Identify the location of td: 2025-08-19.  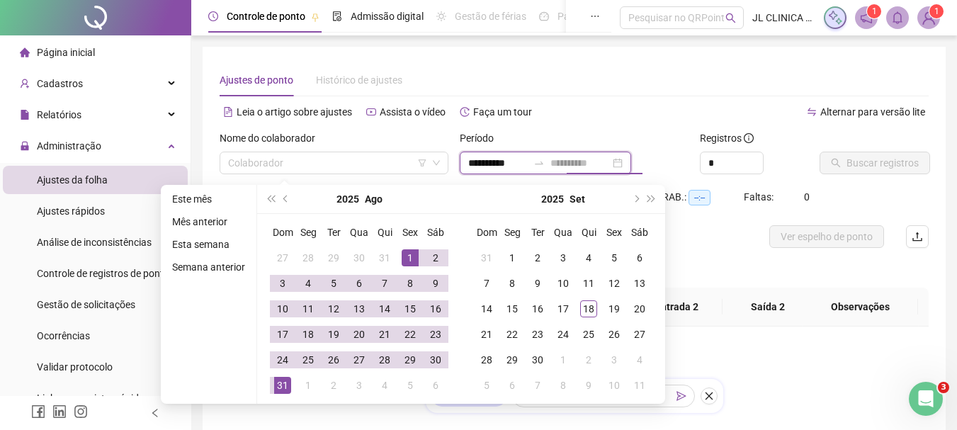
(334, 334).